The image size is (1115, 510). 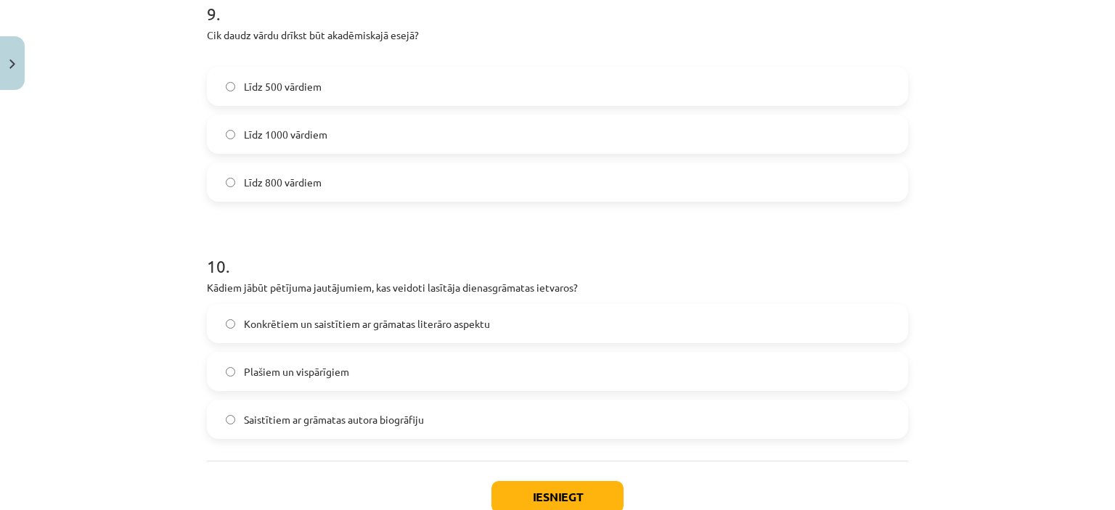 What do you see at coordinates (12, 64) in the screenshot?
I see `img: icon-close-lesson-0947bae3869378f0d4975bcd49f059093ad1ed9edebbc8119c70593378902aed.svg` at bounding box center [12, 64].